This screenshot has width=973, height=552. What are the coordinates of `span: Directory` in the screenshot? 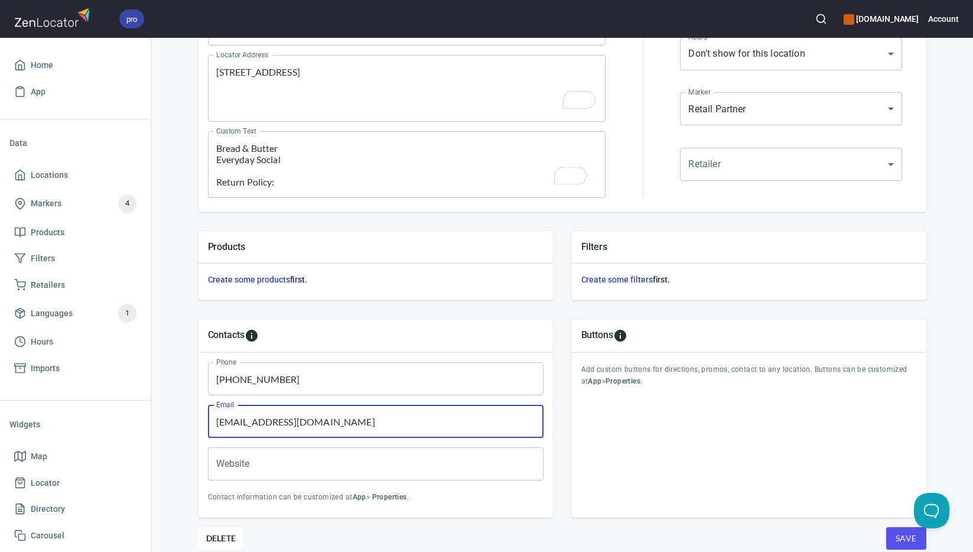 It's located at (48, 509).